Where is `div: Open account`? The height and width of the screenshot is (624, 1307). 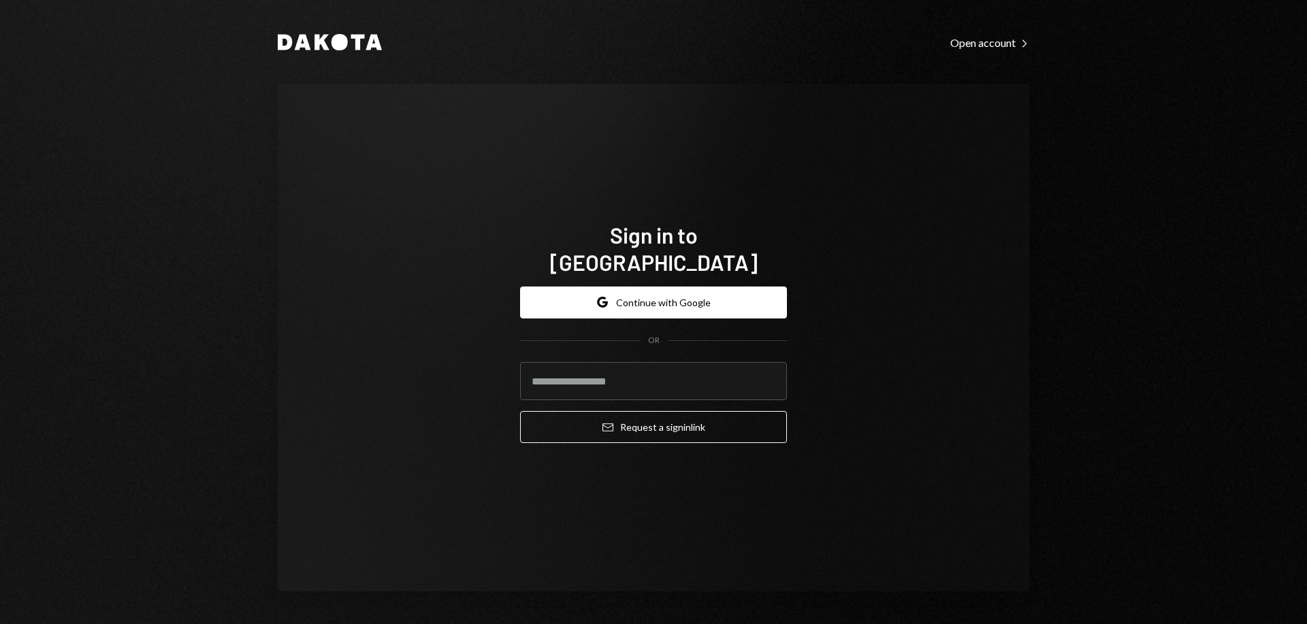 div: Open account is located at coordinates (990, 43).